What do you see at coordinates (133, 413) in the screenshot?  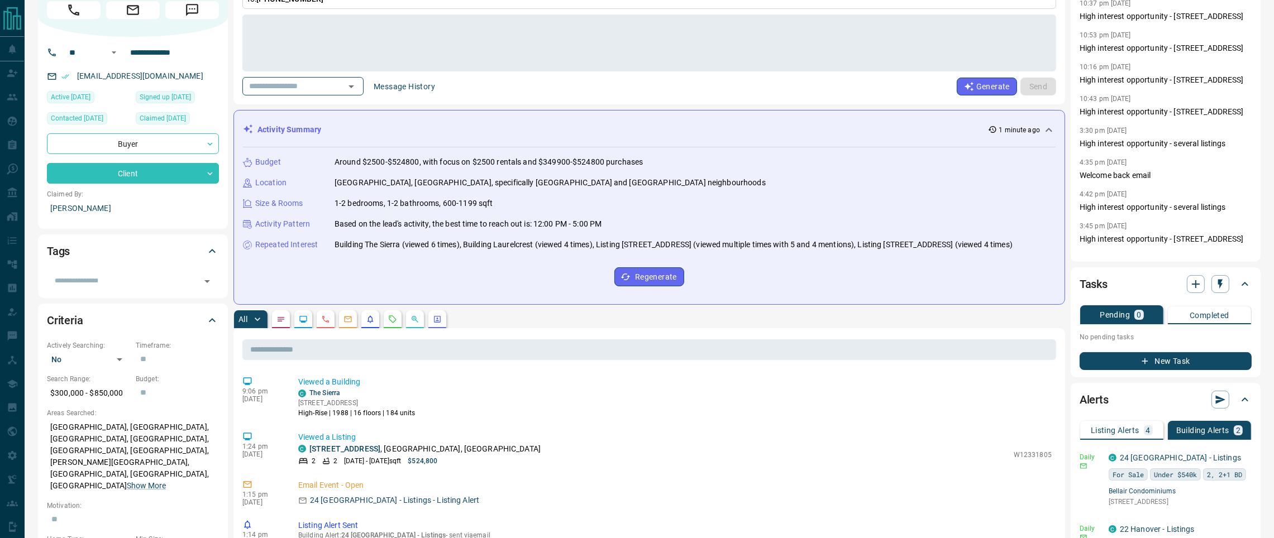 I see `p: Areas Searched:` at bounding box center [133, 413].